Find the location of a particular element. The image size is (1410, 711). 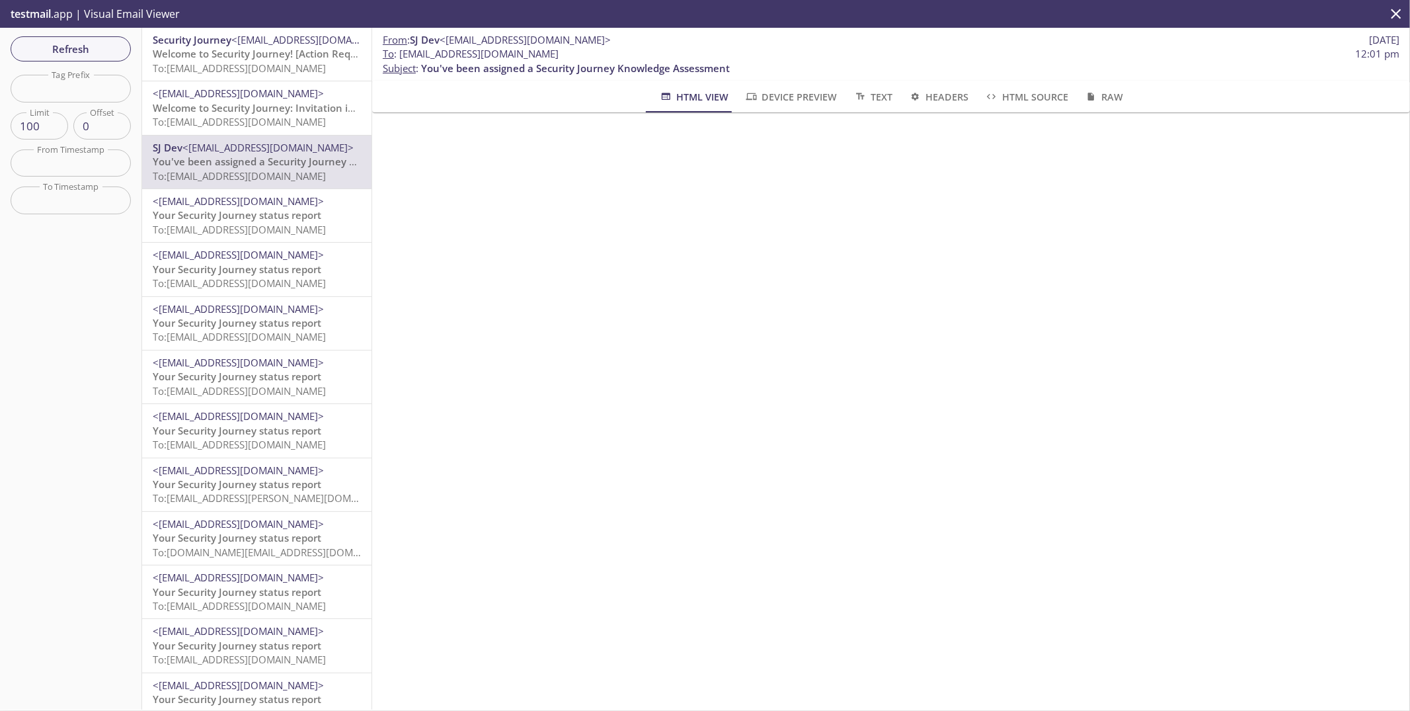

span: Headers is located at coordinates (938, 97).